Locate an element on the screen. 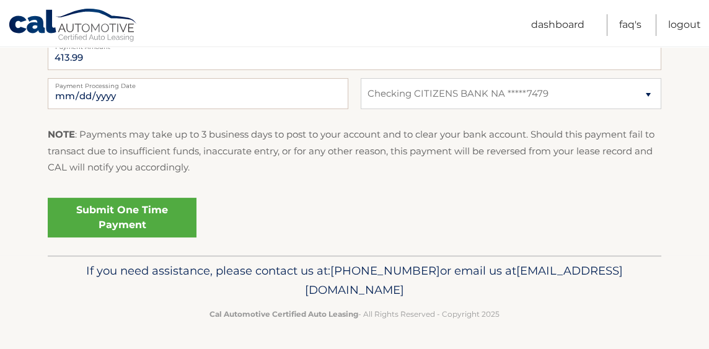 This screenshot has width=709, height=349. a: Submit One Time Payment is located at coordinates (122, 217).